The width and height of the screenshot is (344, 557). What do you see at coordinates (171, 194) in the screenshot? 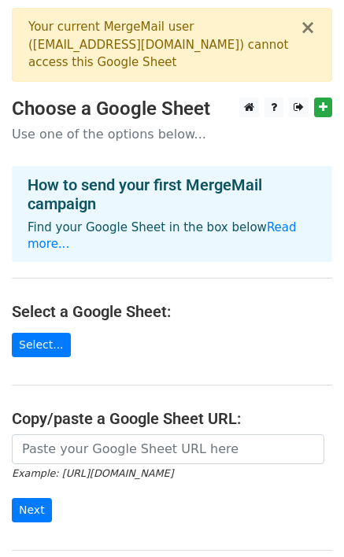
I see `h4: How to send your first MergeMail campaign` at bounding box center [171, 194].